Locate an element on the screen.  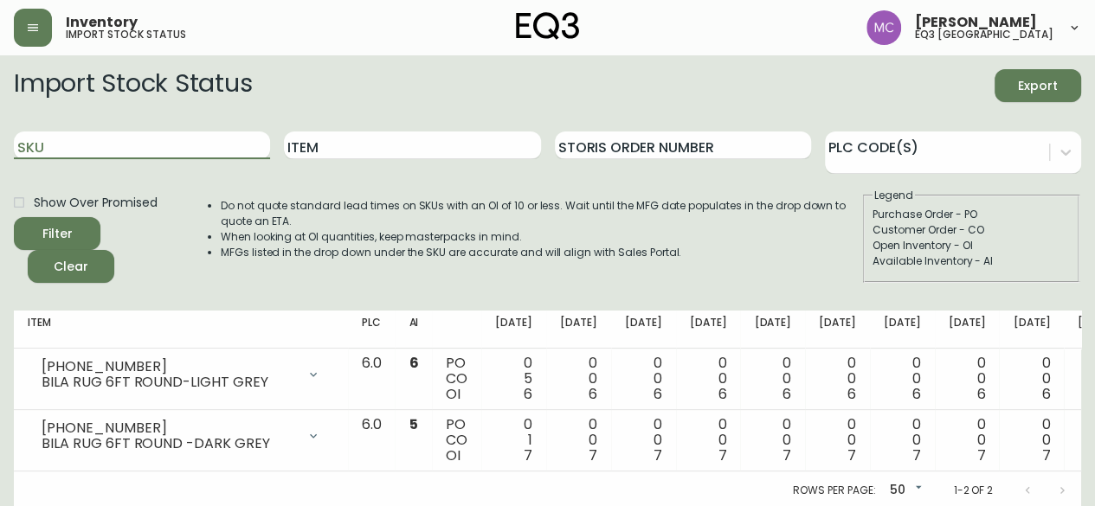
div: Available Inventory - AI is located at coordinates (971, 261).